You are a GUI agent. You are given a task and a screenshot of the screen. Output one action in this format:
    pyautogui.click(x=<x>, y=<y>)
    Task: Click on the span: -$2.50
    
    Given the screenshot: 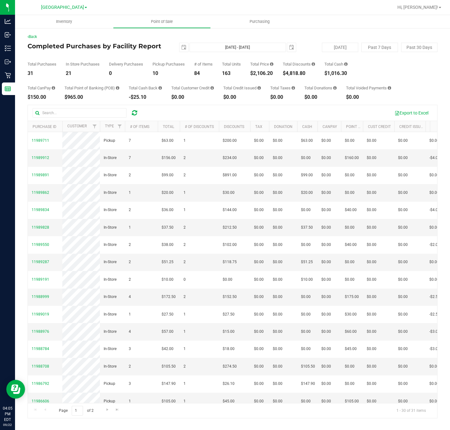 What is the action you would take?
    pyautogui.click(x=435, y=314)
    